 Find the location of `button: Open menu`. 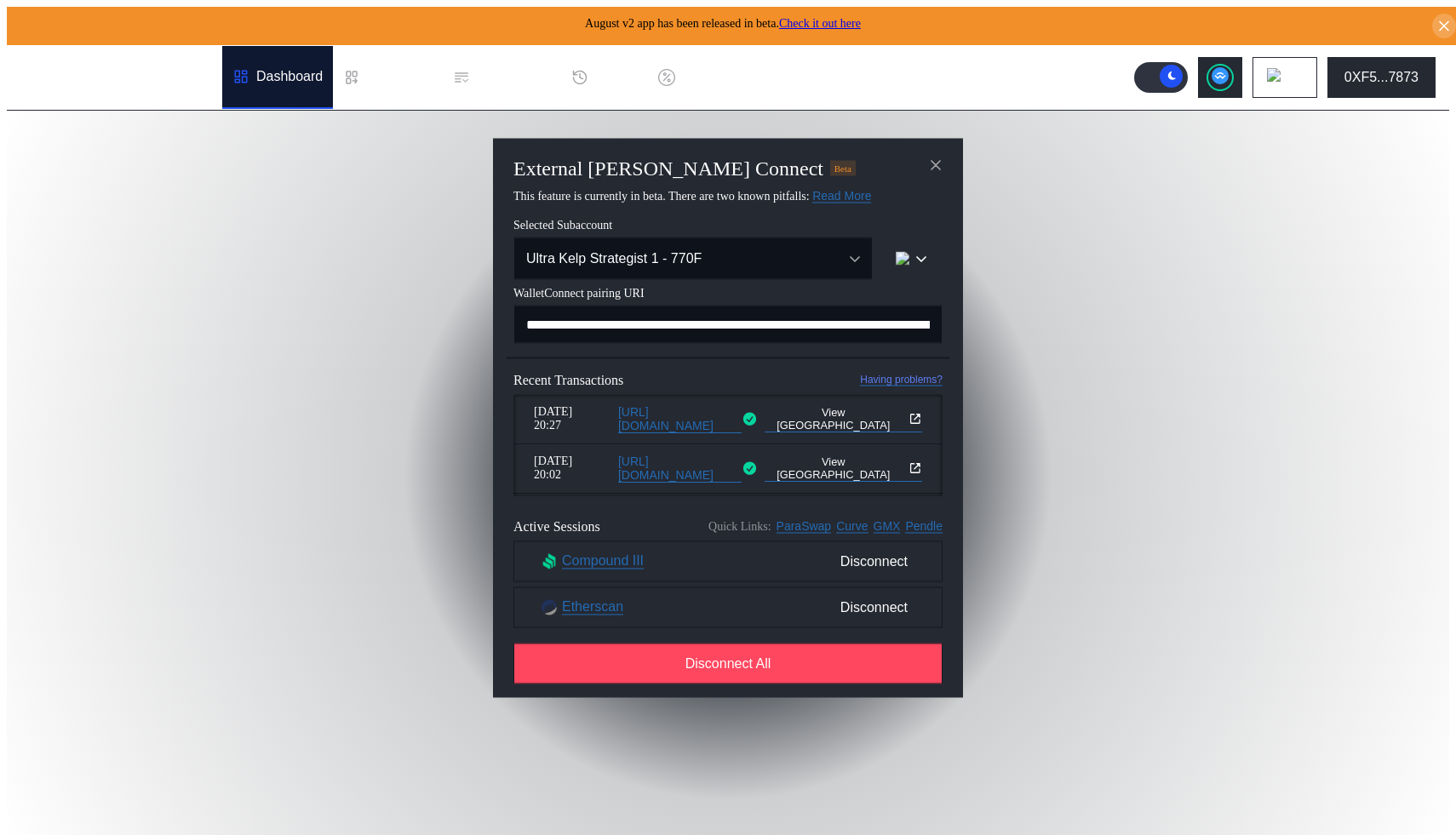

button: Open menu is located at coordinates (693, 258).